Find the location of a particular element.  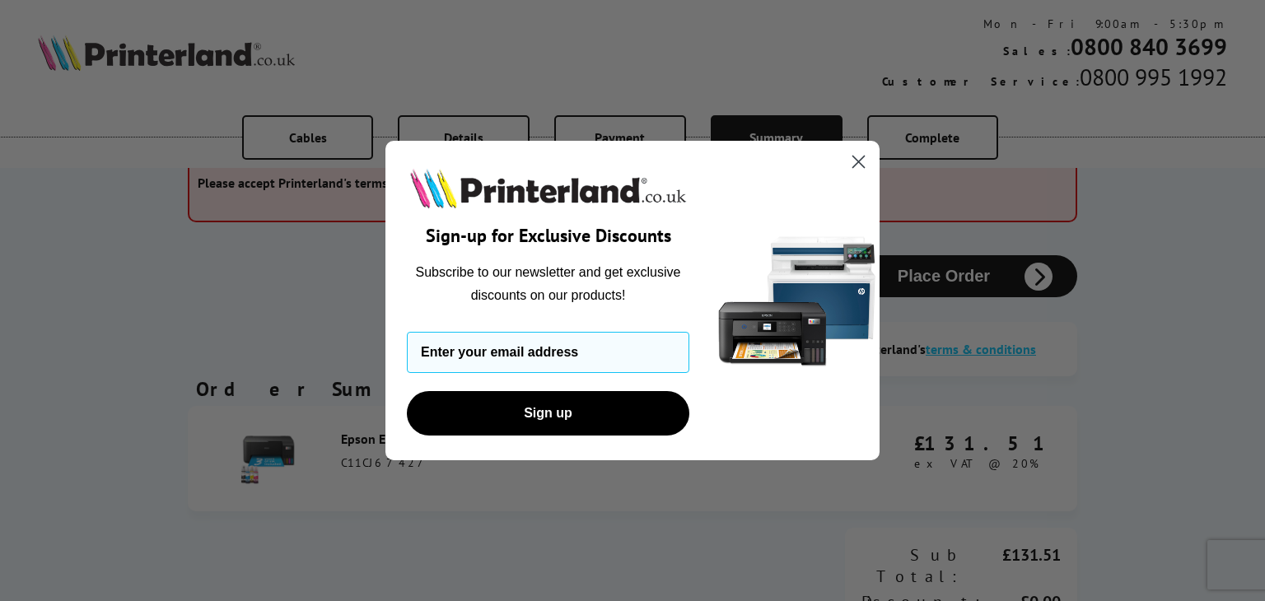

button: Close dialog is located at coordinates (858, 161).